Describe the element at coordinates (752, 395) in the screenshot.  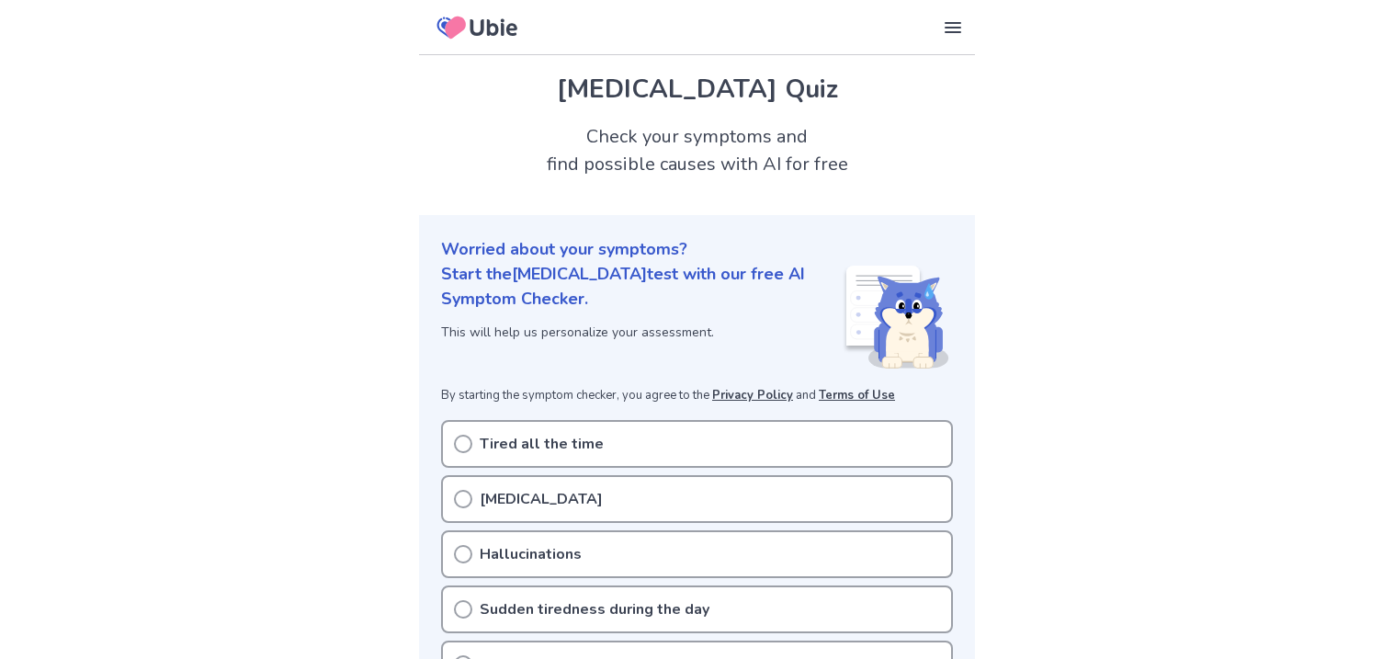
I see `a: Privacy Policy` at that location.